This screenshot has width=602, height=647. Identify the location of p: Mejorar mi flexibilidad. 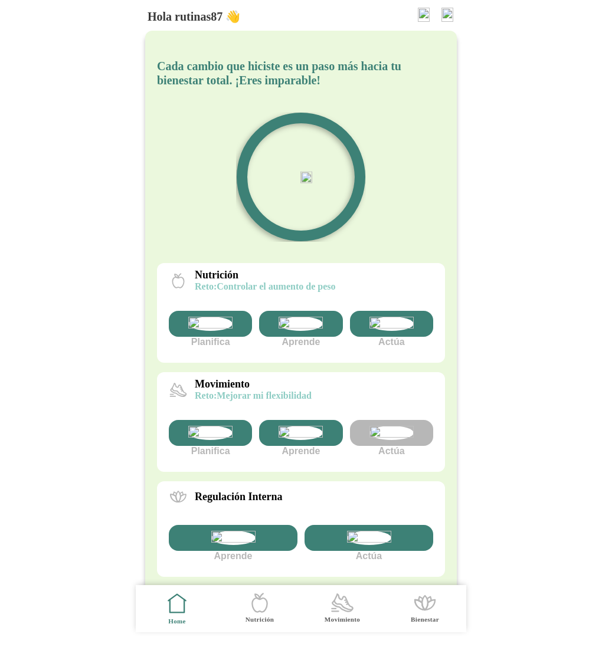
(253, 396).